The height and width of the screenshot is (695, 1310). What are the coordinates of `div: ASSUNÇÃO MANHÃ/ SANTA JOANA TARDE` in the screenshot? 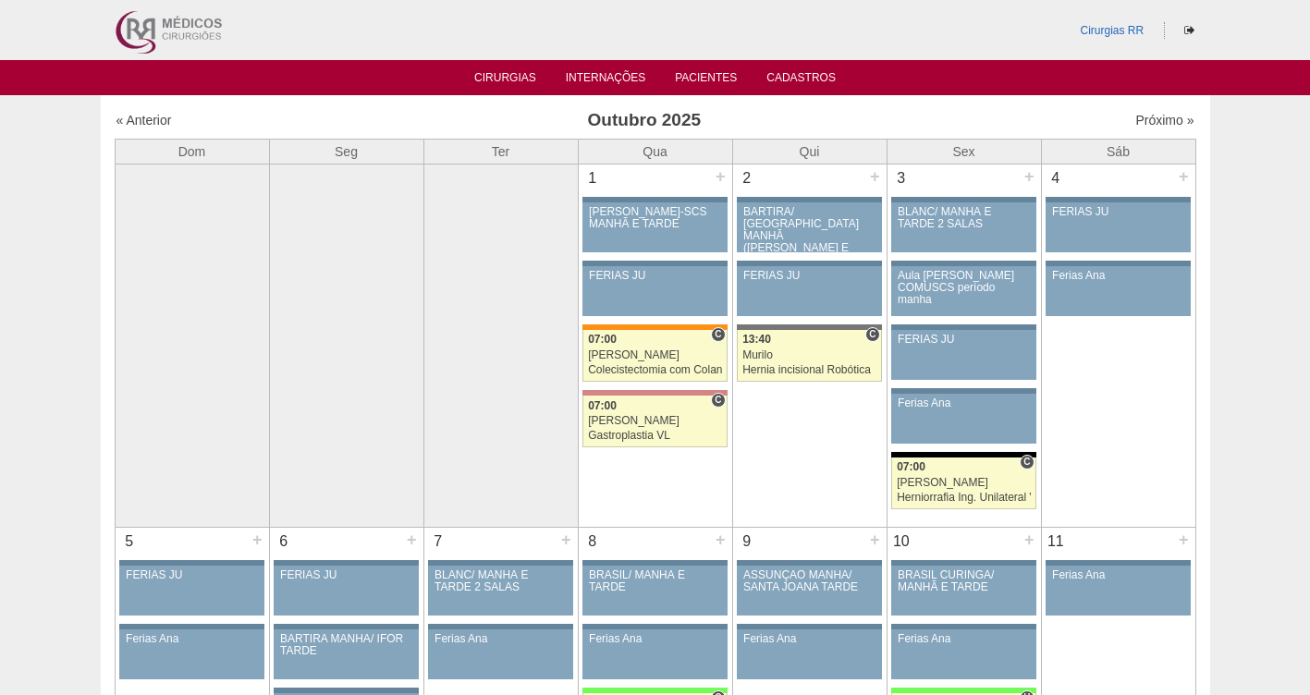 It's located at (809, 581).